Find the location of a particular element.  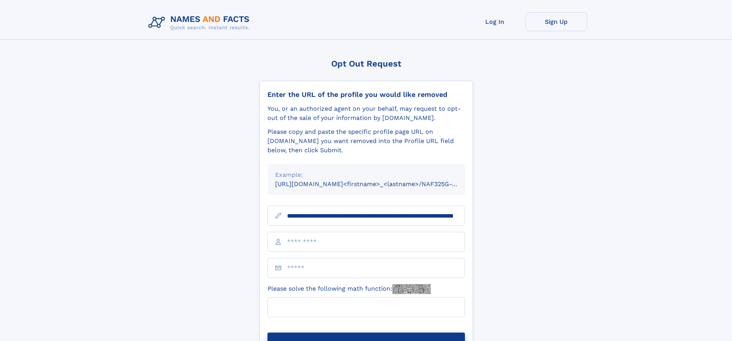

a: Log In is located at coordinates (495, 22).